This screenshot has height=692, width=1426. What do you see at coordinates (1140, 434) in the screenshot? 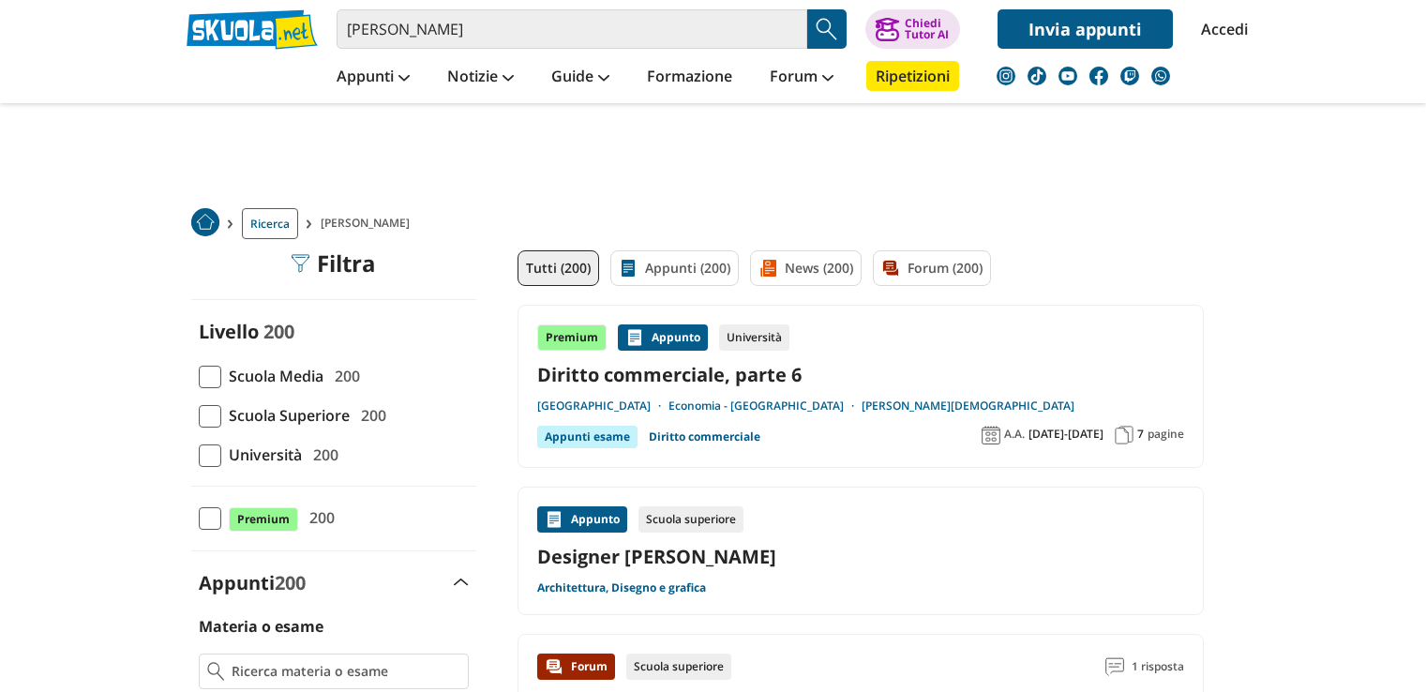
I see `span: 7` at bounding box center [1140, 434].